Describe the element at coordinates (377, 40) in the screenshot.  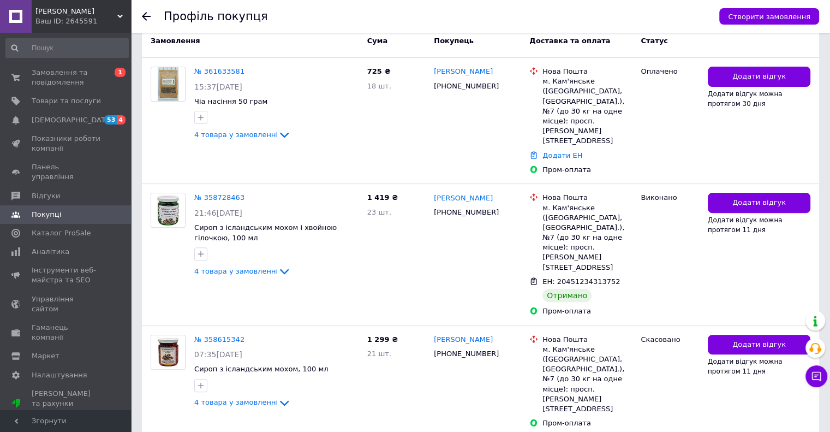
I see `span: Cума` at that location.